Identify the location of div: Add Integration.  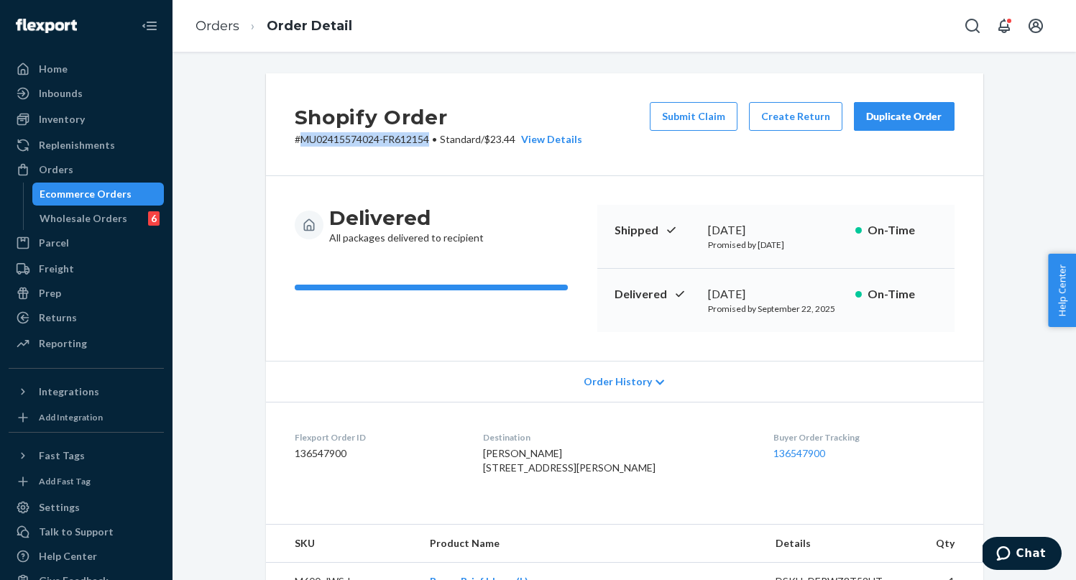
(70, 417).